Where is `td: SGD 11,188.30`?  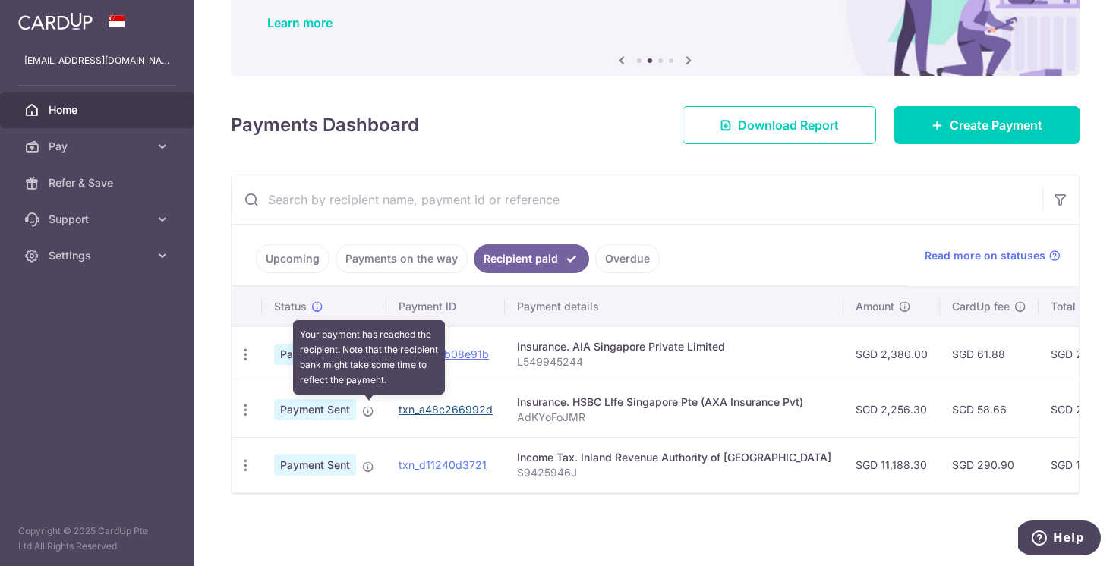
td: SGD 11,188.30 is located at coordinates (891, 465).